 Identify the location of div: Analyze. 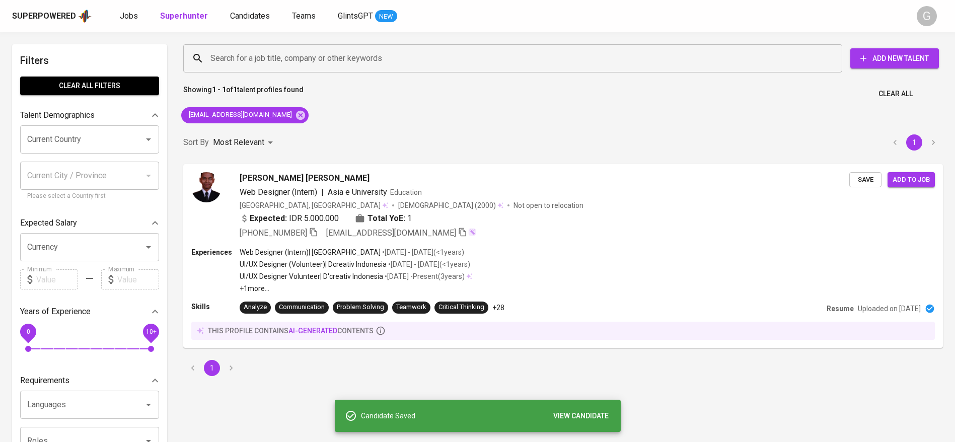
(255, 307).